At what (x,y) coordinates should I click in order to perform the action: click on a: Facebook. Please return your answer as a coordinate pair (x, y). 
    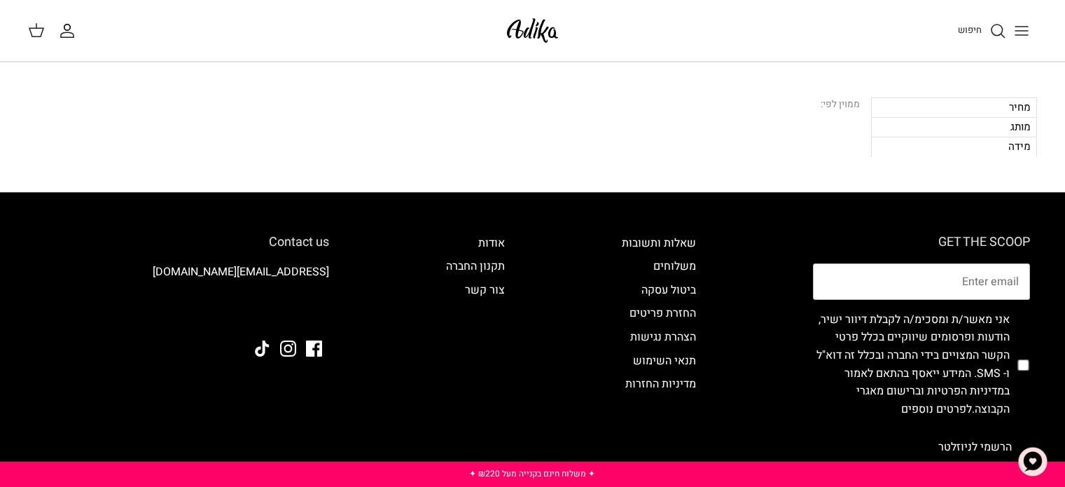
    Looking at the image, I should click on (314, 348).